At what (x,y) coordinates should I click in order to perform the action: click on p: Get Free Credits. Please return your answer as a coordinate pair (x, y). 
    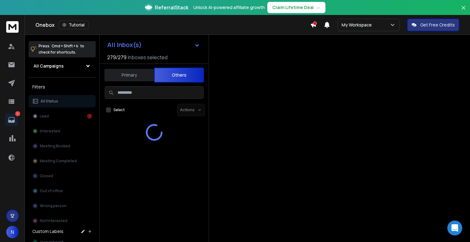
    Looking at the image, I should click on (438, 25).